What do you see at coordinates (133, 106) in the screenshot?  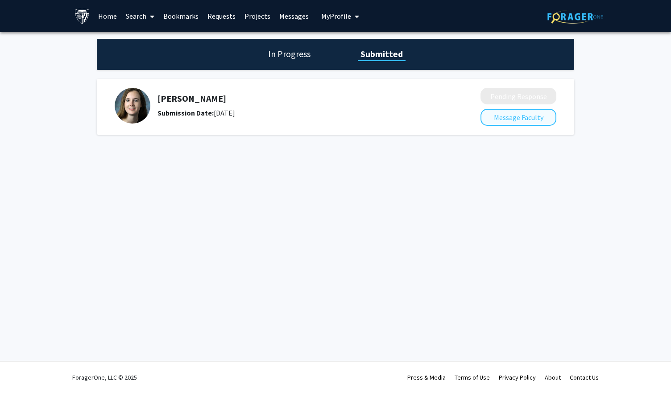 I see `img: Profile Picture` at bounding box center [133, 106].